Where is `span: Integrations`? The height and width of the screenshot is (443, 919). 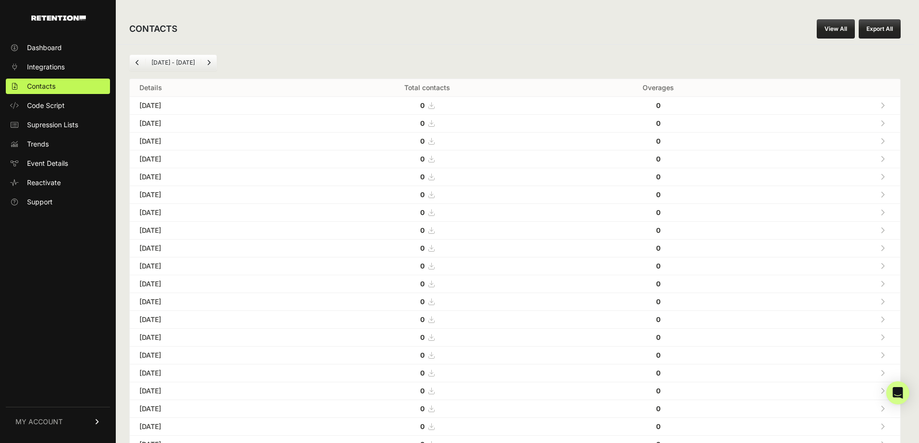
span: Integrations is located at coordinates (46, 67).